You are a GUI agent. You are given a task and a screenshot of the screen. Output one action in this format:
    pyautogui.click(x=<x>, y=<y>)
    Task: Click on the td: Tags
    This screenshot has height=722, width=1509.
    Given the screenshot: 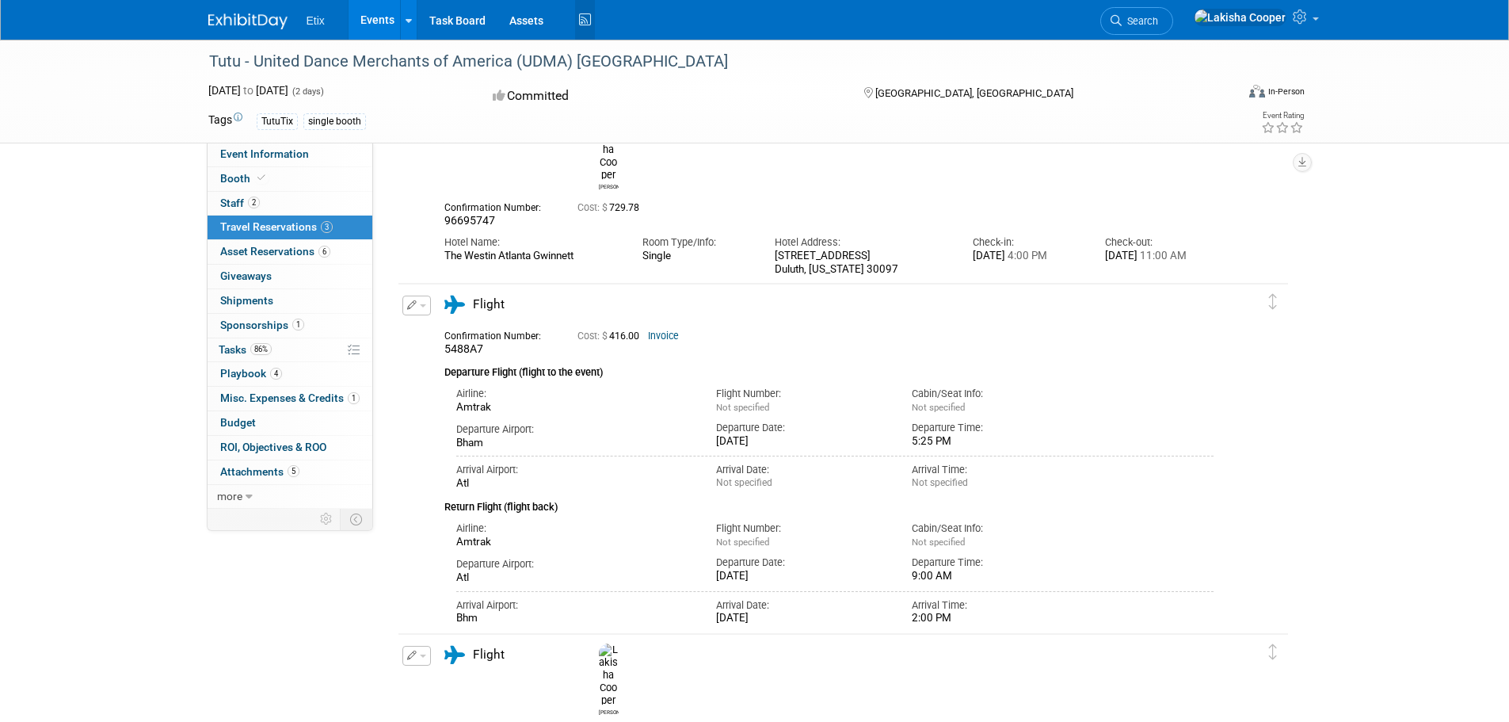 What is the action you would take?
    pyautogui.click(x=225, y=120)
    